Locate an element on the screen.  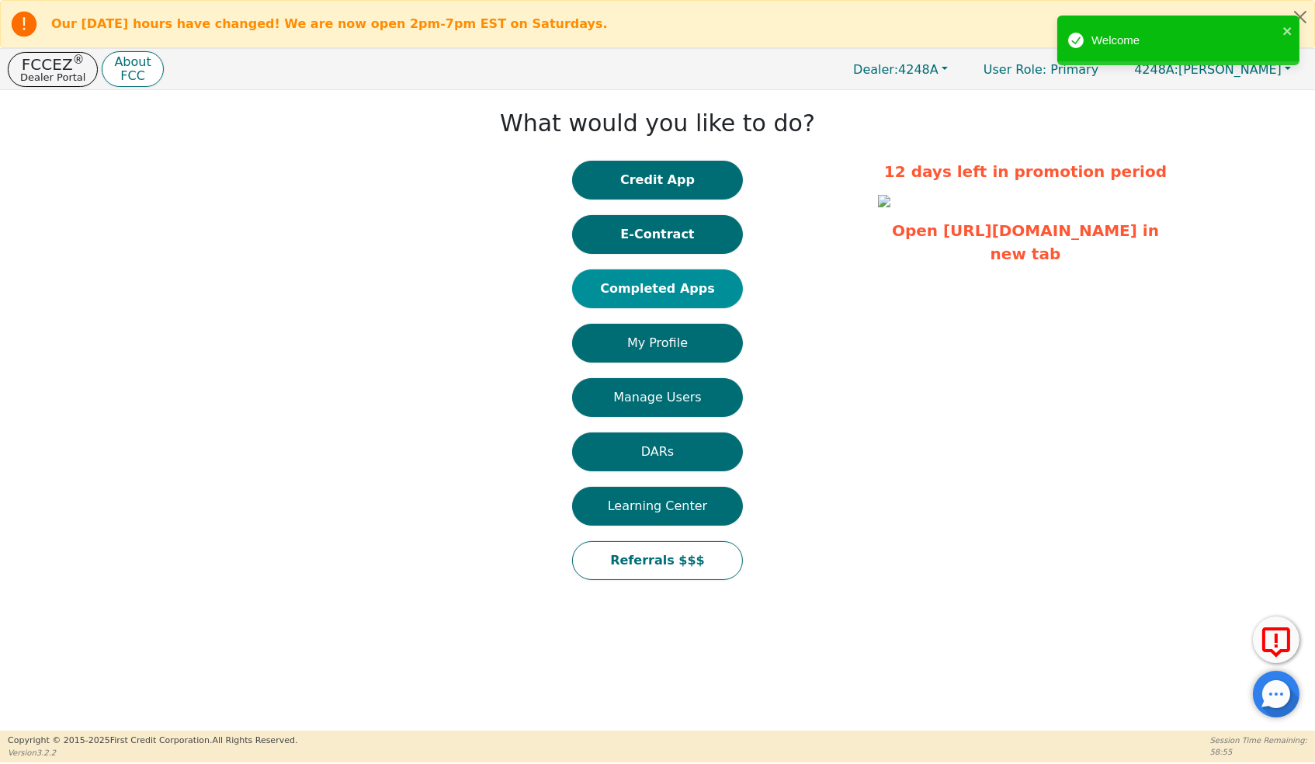
span: Dealer: is located at coordinates (876, 69).